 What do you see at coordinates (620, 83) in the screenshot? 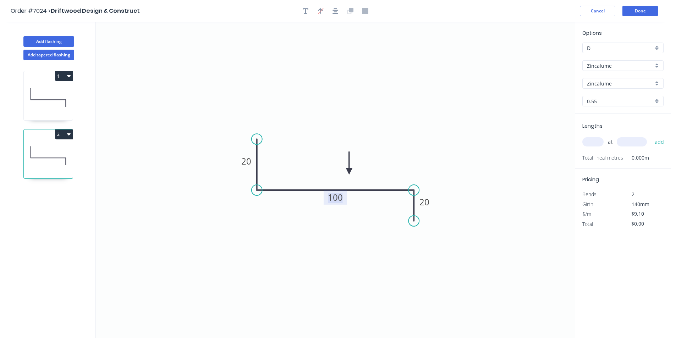
I see `input: Colour` at bounding box center [620, 83].